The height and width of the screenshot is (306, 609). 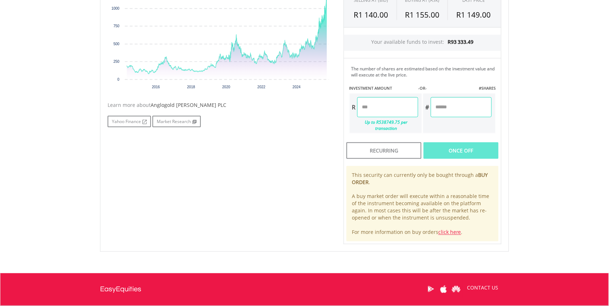 What do you see at coordinates (487, 88) in the screenshot?
I see `label: #SHARES` at bounding box center [487, 88].